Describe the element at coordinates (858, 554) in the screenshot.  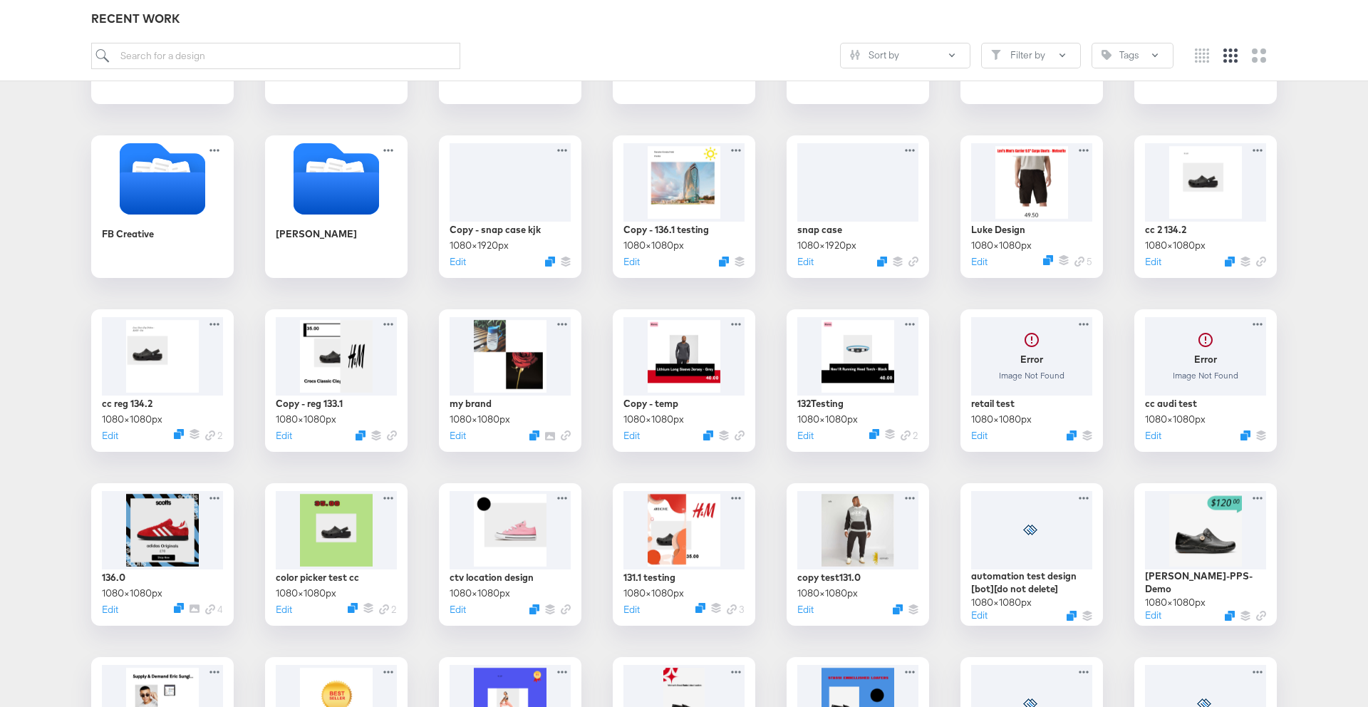
I see `div: copy test131.01080×1080pxEditDuplicate` at that location.